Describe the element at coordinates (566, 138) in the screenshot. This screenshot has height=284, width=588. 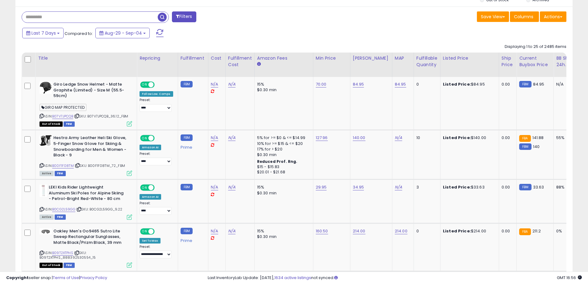
I see `div: 55%` at that location.